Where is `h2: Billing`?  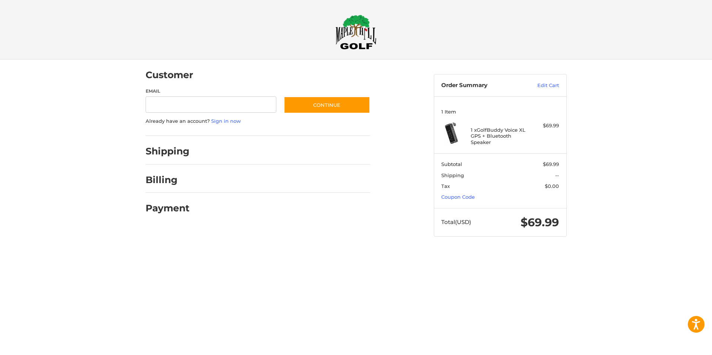
h2: Billing is located at coordinates (167, 180).